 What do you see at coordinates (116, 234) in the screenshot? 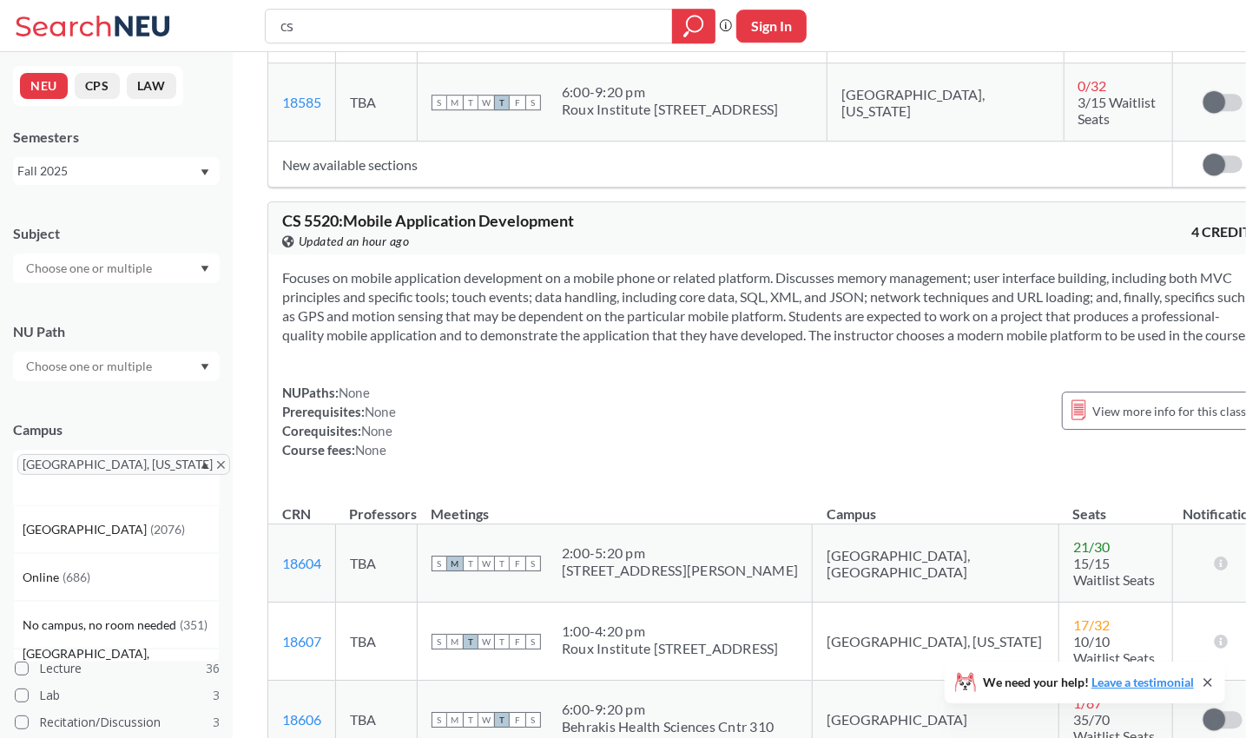
I see `div: Subject` at bounding box center [116, 234].